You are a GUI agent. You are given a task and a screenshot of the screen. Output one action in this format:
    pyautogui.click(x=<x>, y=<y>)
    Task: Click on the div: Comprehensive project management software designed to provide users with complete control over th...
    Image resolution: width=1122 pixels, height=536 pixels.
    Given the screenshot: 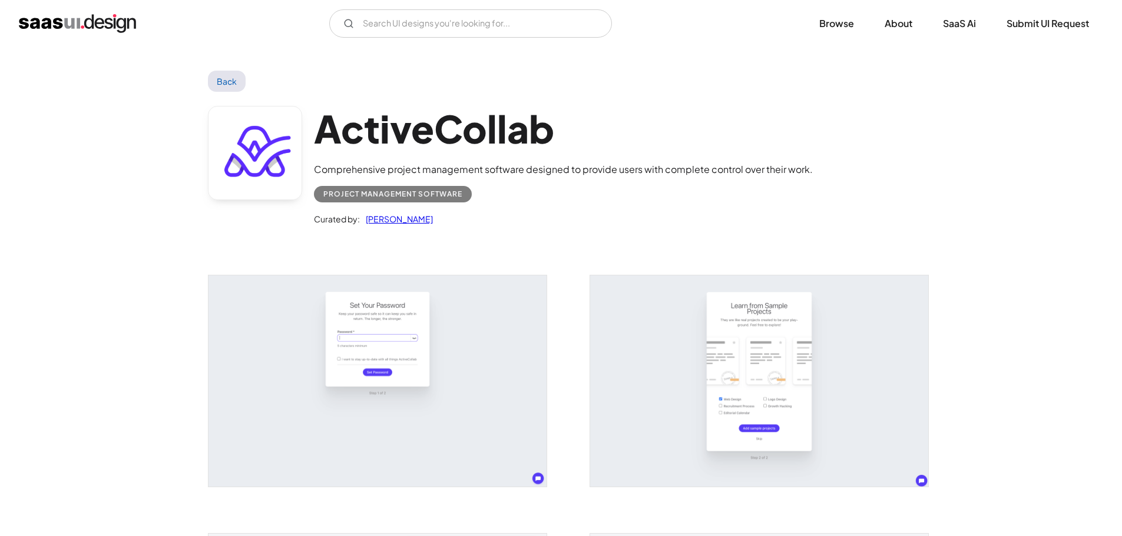 What is the action you would take?
    pyautogui.click(x=563, y=170)
    